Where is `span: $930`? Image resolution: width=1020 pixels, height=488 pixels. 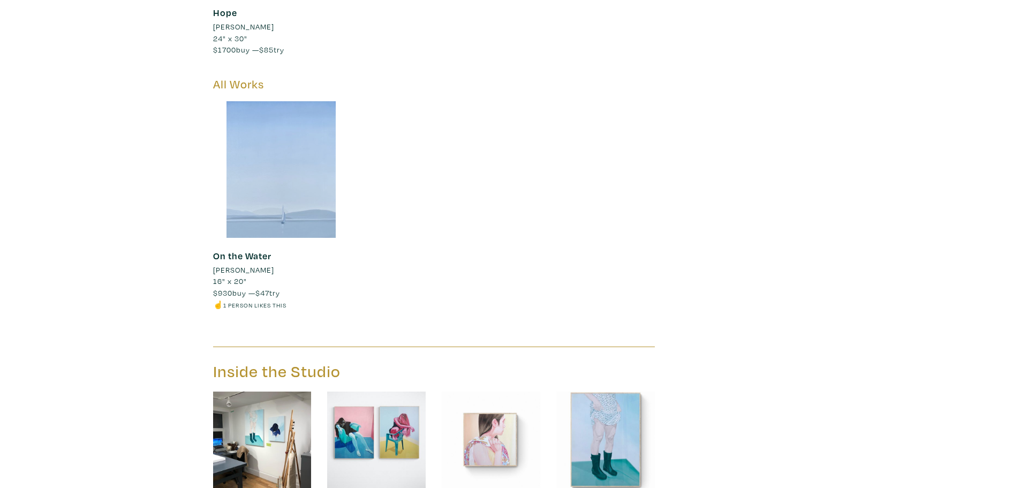
span: $930 is located at coordinates (223, 292).